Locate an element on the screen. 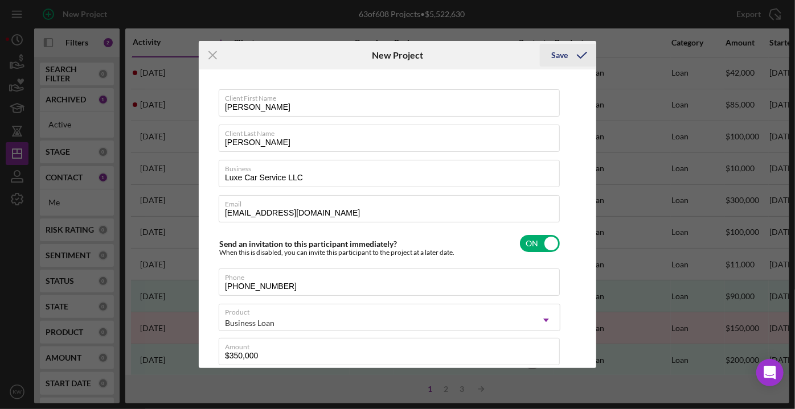 Image resolution: width=795 pixels, height=409 pixels. label: Business is located at coordinates (392, 167).